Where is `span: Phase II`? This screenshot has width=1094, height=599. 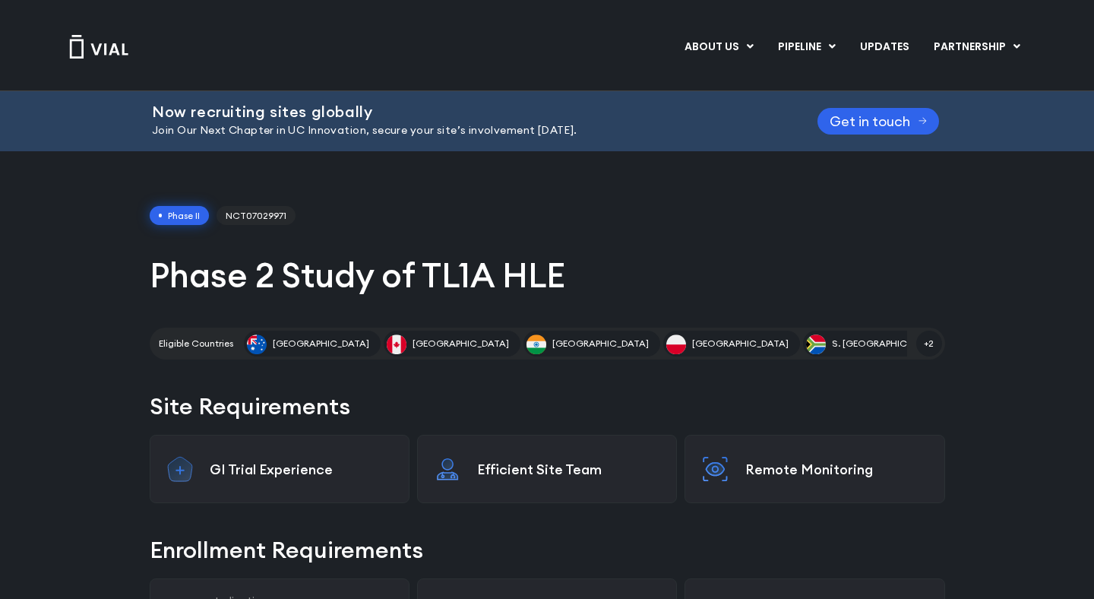
span: Phase II is located at coordinates (179, 216).